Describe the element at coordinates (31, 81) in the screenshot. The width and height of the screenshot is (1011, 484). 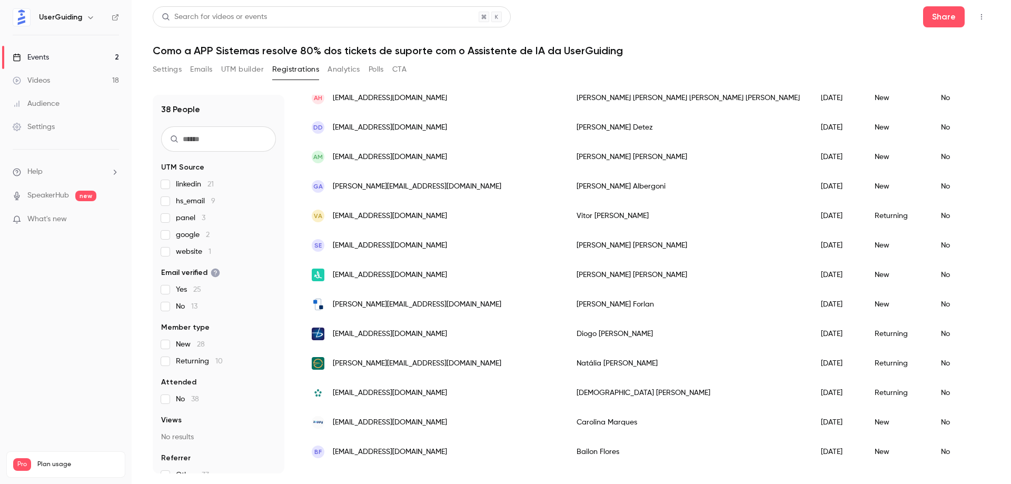
I see `div: Videos` at that location.